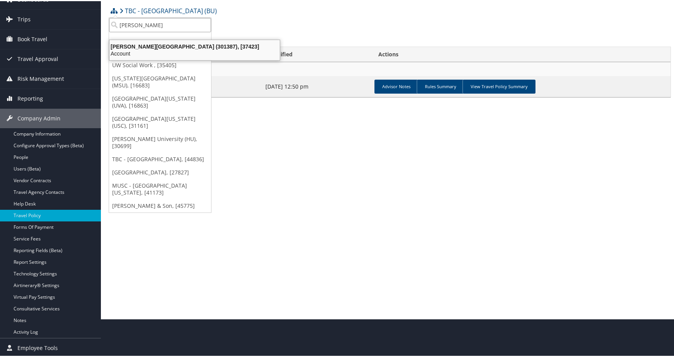 The width and height of the screenshot is (674, 357). Describe the element at coordinates (521, 53) in the screenshot. I see `th: Actions` at that location.